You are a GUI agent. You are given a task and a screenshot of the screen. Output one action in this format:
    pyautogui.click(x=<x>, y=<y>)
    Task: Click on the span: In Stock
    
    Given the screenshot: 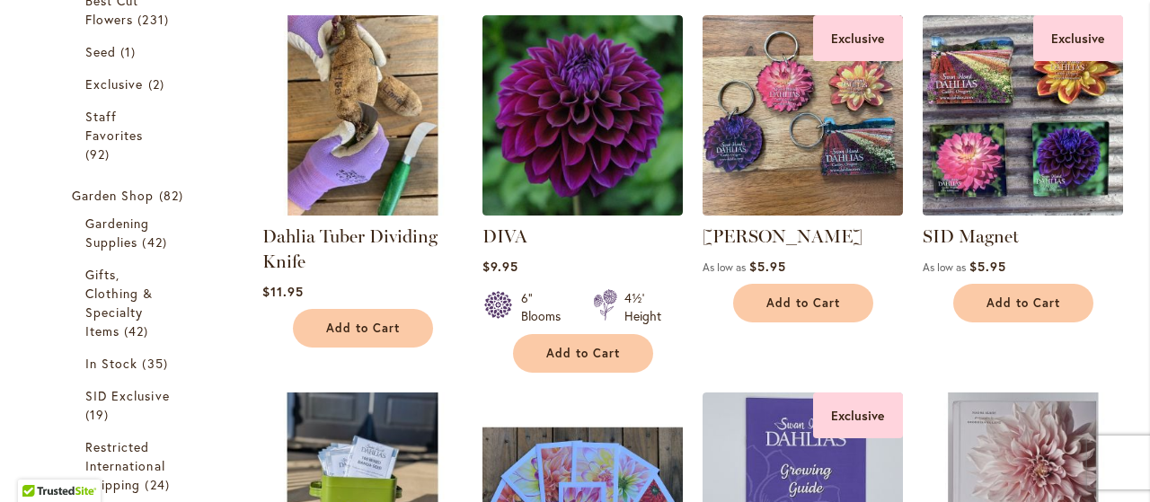 What is the action you would take?
    pyautogui.click(x=111, y=363)
    